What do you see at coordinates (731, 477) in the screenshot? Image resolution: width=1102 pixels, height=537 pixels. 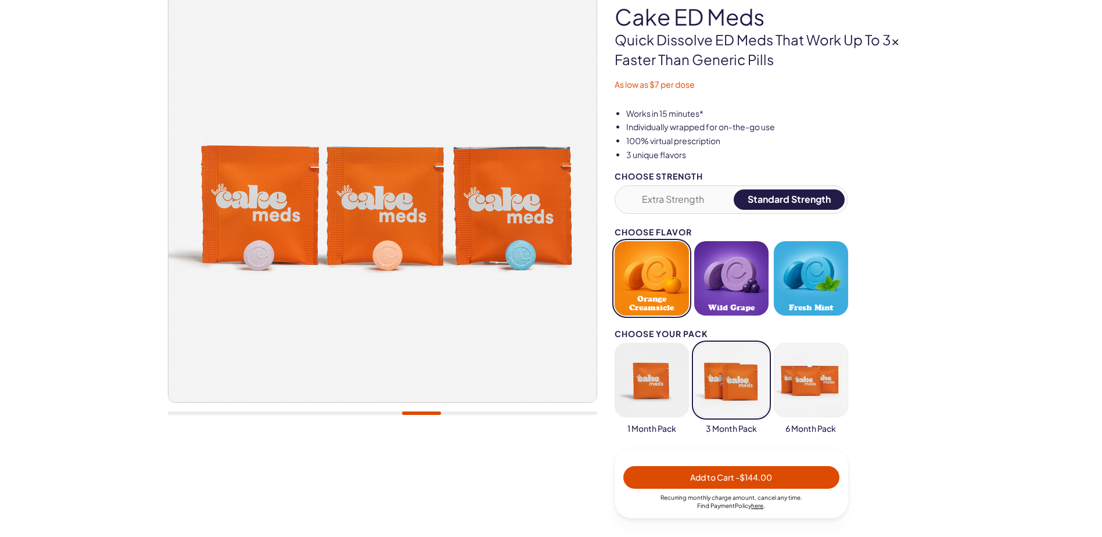 I see `button: Add to Cart -$144.00` at bounding box center [731, 477].